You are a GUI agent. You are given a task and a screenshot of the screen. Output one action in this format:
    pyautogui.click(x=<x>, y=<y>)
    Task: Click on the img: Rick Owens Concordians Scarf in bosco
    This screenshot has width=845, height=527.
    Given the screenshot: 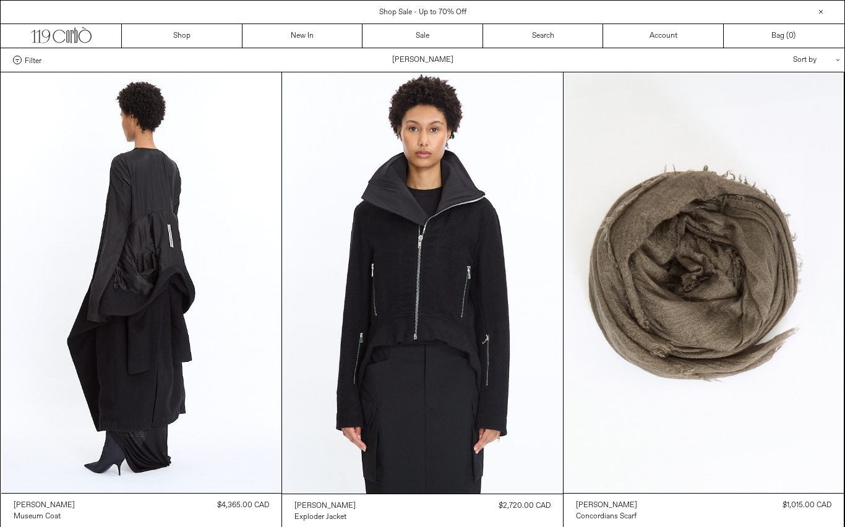 What is the action you would take?
    pyautogui.click(x=704, y=283)
    